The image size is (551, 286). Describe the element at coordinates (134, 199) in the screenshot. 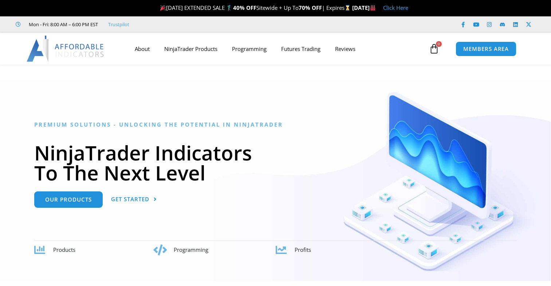

I see `a: Get Started` at that location.